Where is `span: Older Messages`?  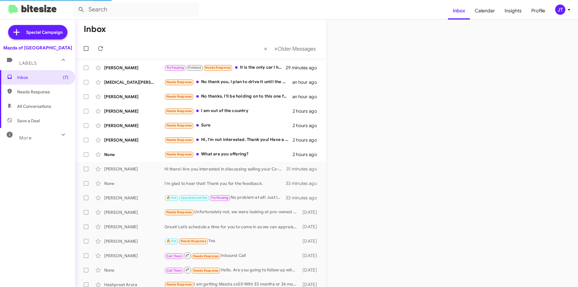
span: Older Messages is located at coordinates (297, 49).